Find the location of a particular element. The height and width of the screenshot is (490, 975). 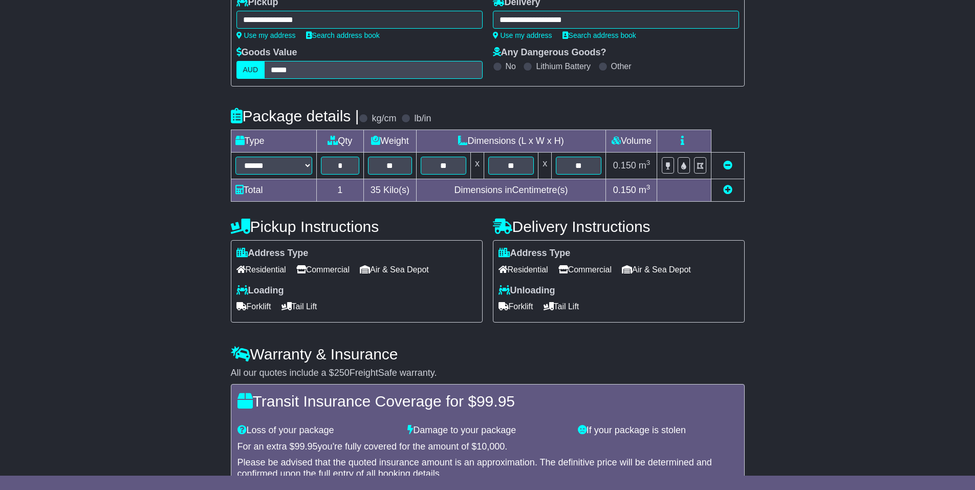

td: Dimensions in Centimetre(s) is located at coordinates (511, 190).